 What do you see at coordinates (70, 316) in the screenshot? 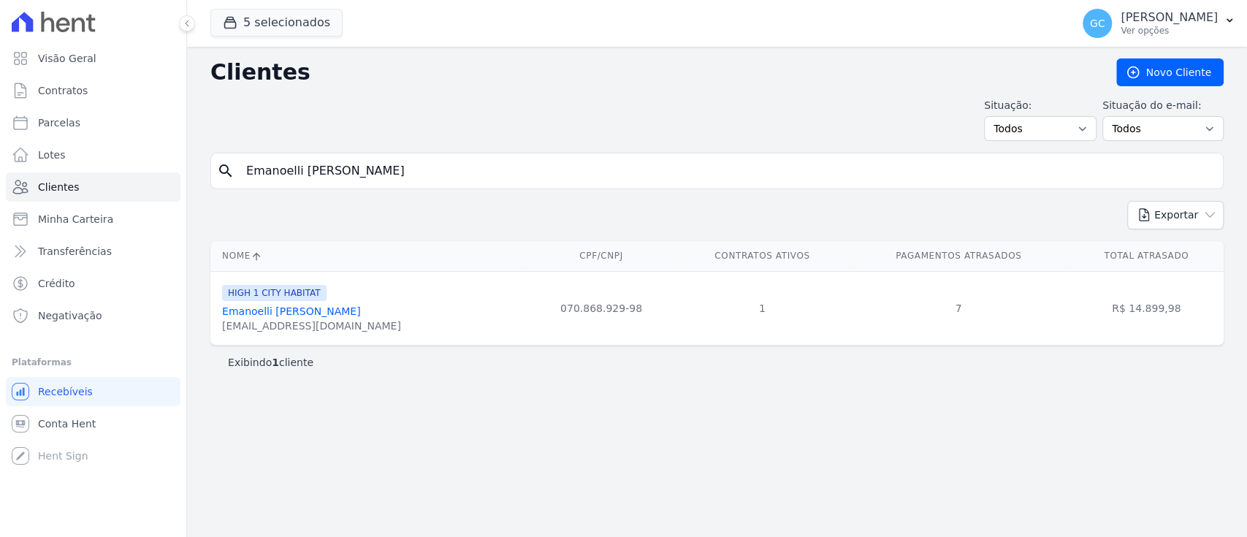
I see `span: Negativação` at bounding box center [70, 316].